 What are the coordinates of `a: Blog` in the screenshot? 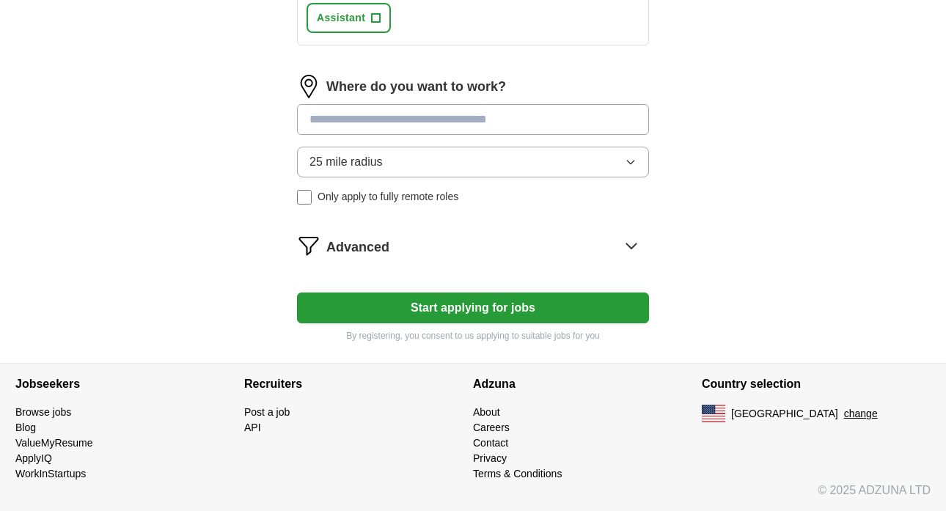 It's located at (26, 427).